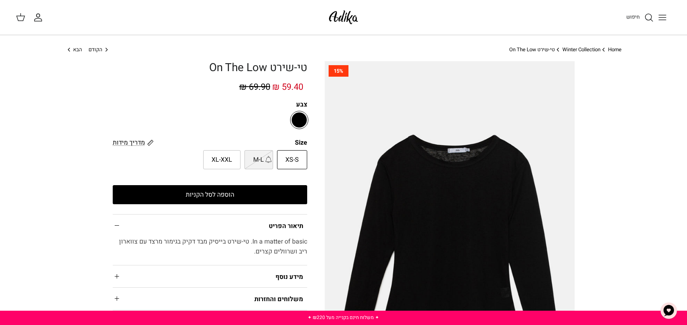 This screenshot has height=325, width=687. Describe the element at coordinates (258, 160) in the screenshot. I see `span: M-L` at that location.